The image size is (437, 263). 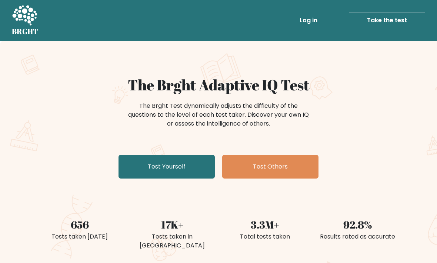 I want to click on h5: BRGHT, so click(x=25, y=31).